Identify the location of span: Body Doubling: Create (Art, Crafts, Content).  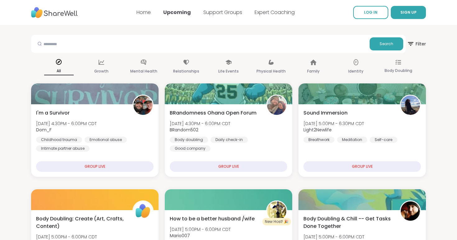
(81, 222).